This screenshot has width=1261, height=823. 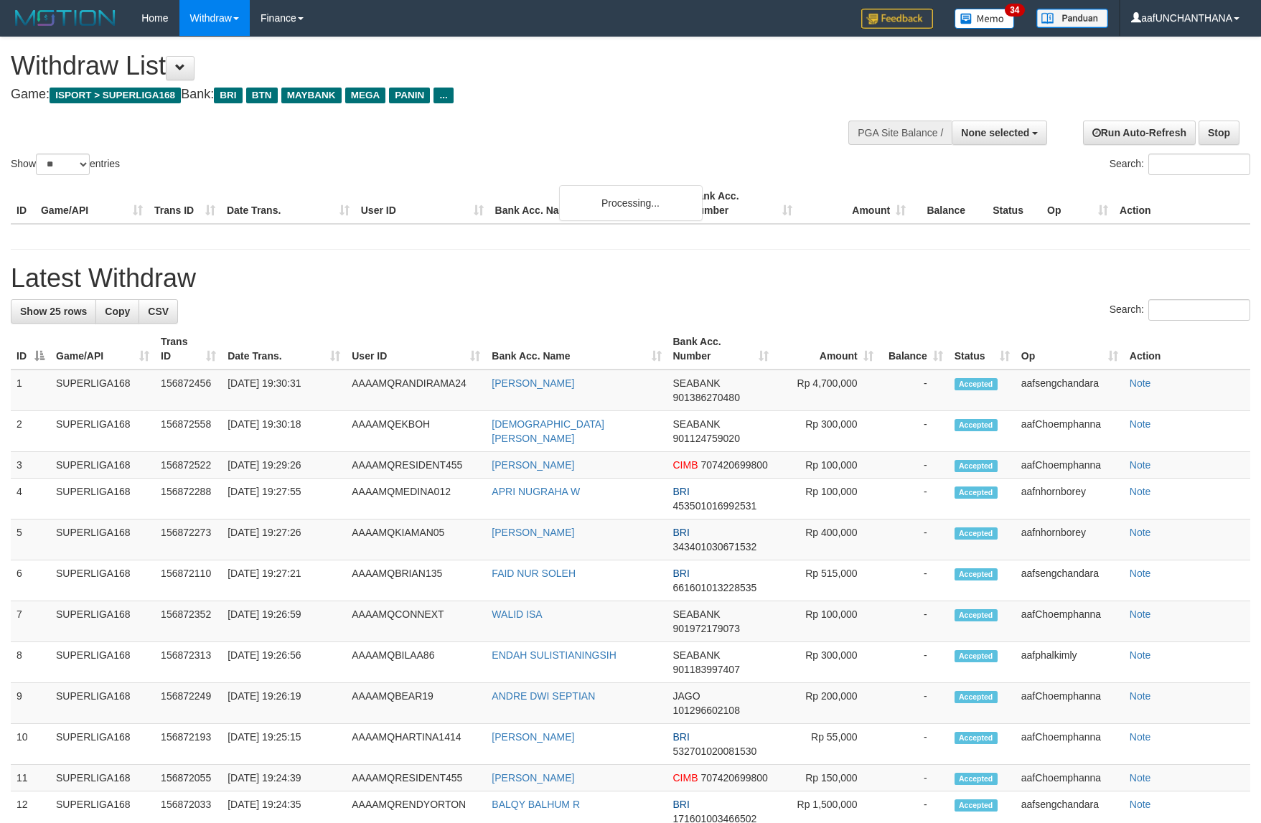 I want to click on span: Copy 901972179073 to clipboard, so click(x=706, y=629).